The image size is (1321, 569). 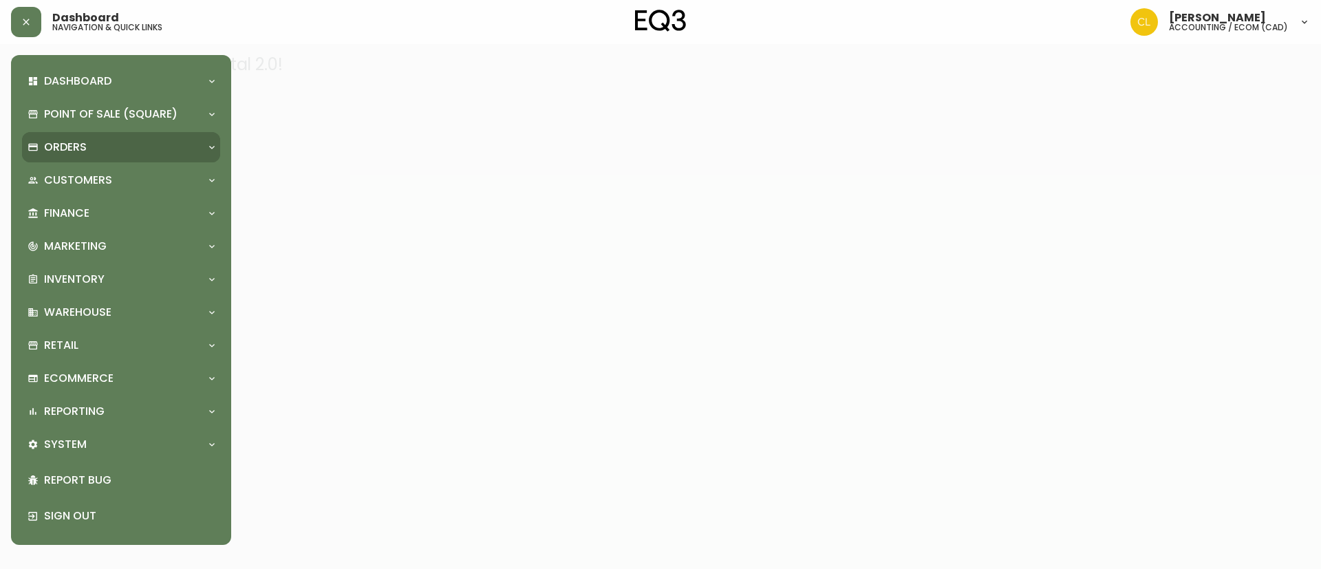 I want to click on p: Warehouse, so click(x=78, y=312).